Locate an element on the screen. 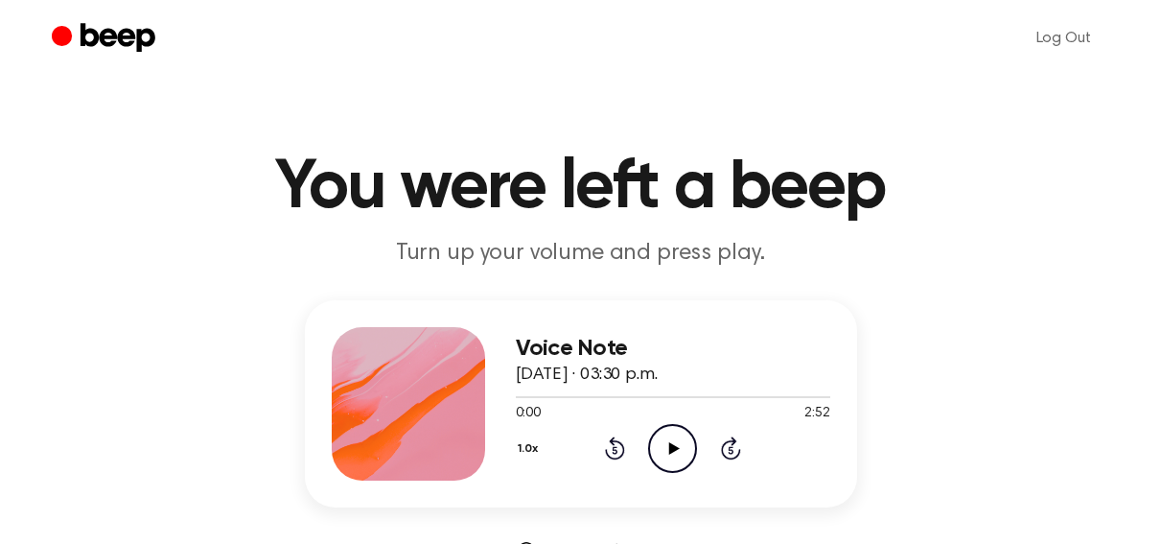 Image resolution: width=1161 pixels, height=544 pixels. button: 1.0x is located at coordinates (530, 449).